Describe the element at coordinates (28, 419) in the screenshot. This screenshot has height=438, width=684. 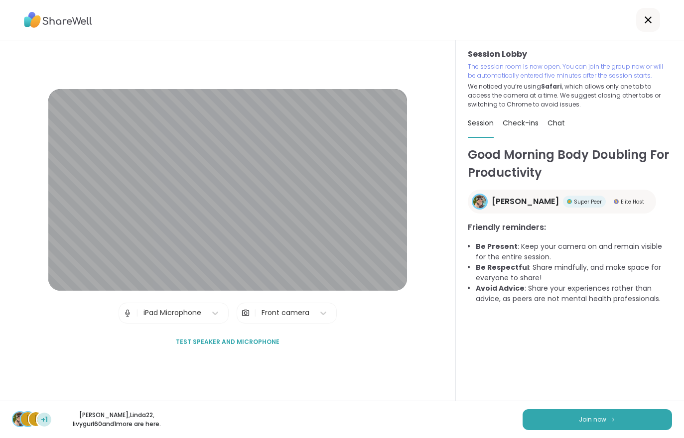
I see `span: L` at that location.